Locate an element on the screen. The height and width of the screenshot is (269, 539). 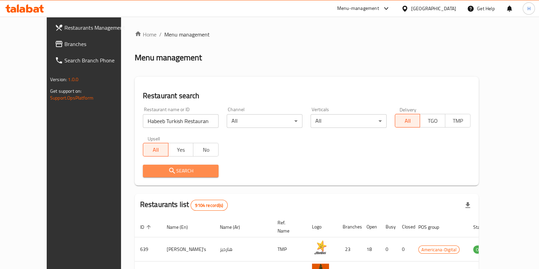
img: Hardee's is located at coordinates (320, 248).